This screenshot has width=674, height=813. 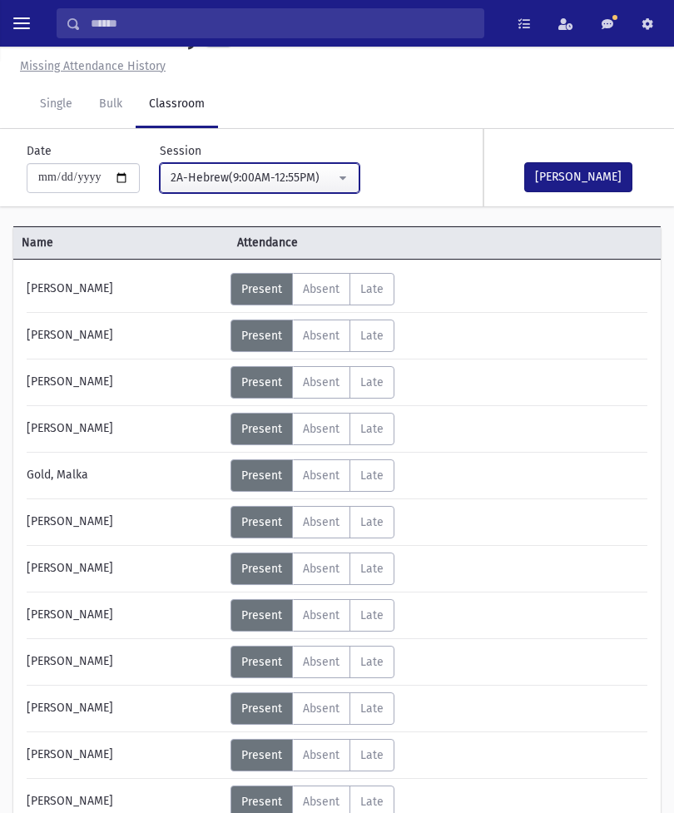 I want to click on input: Search, so click(x=282, y=23).